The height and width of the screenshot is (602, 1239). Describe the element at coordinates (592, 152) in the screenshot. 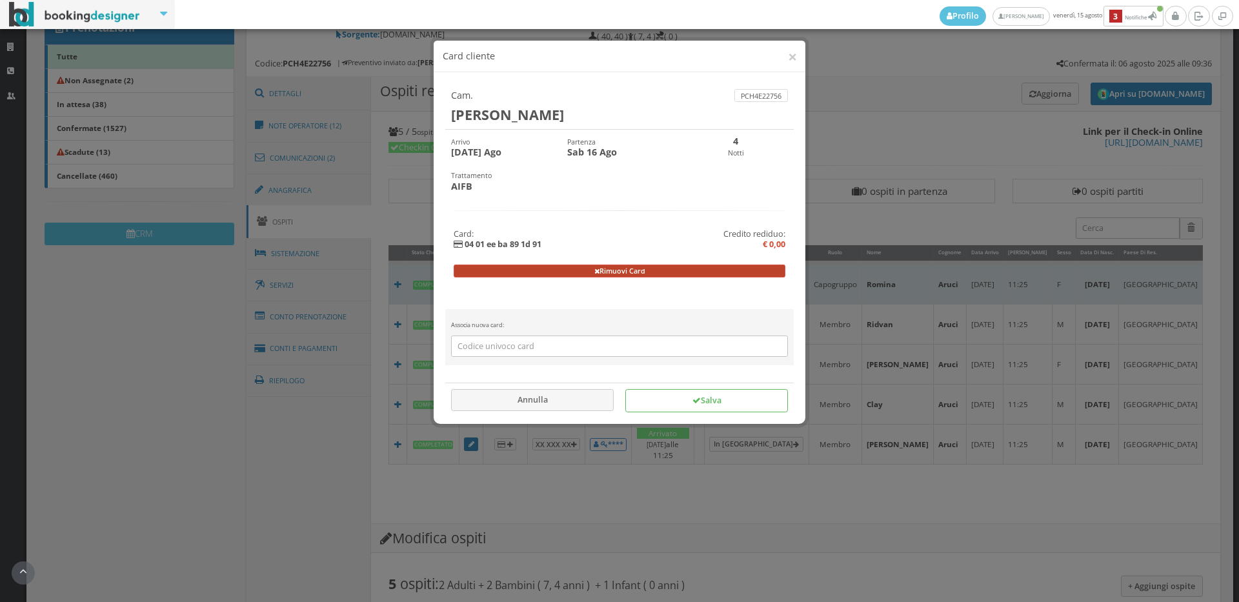

I see `b: Sab 16 Ago` at that location.